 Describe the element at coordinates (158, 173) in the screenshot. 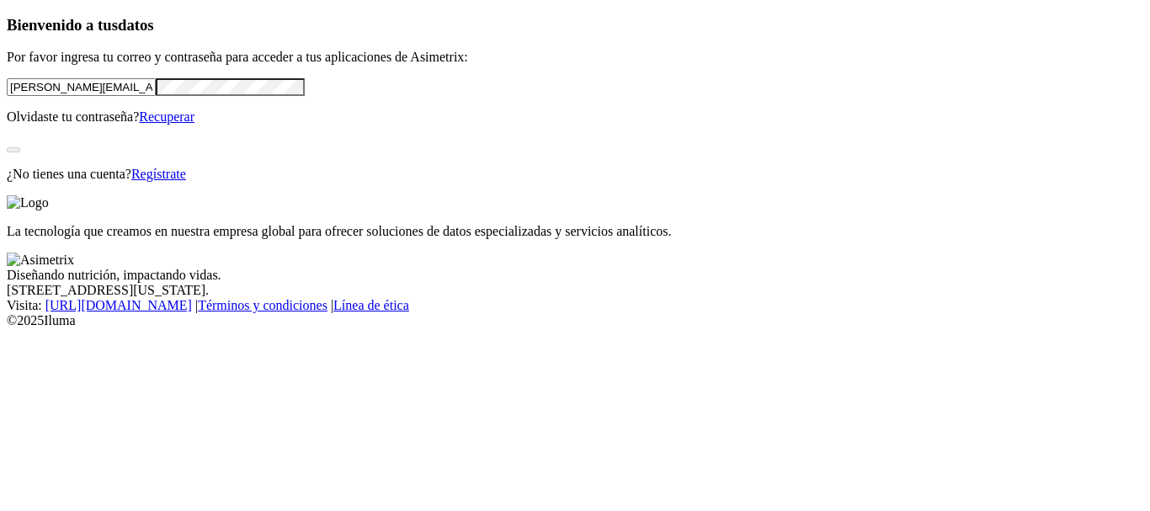

I see `a: Regístrate` at that location.